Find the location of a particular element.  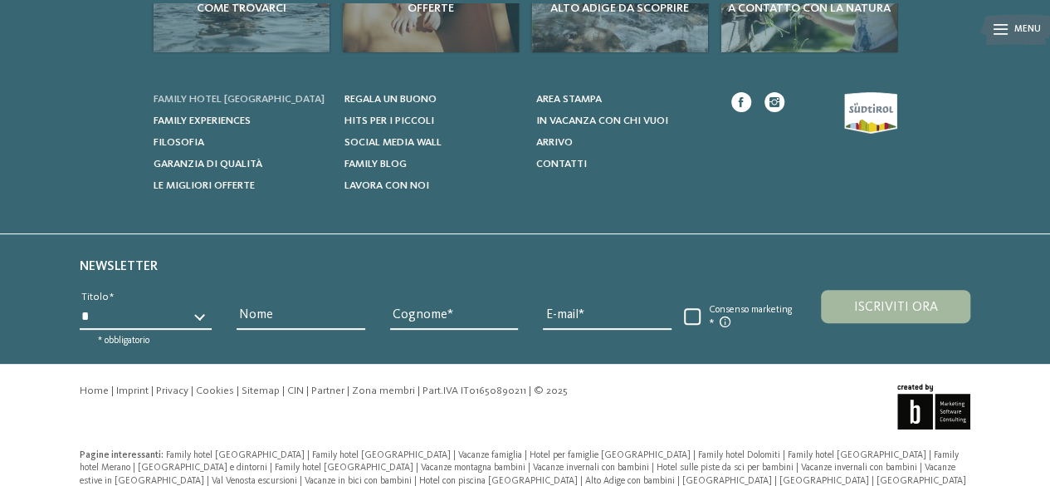

a: Regala un buono is located at coordinates (432, 100).